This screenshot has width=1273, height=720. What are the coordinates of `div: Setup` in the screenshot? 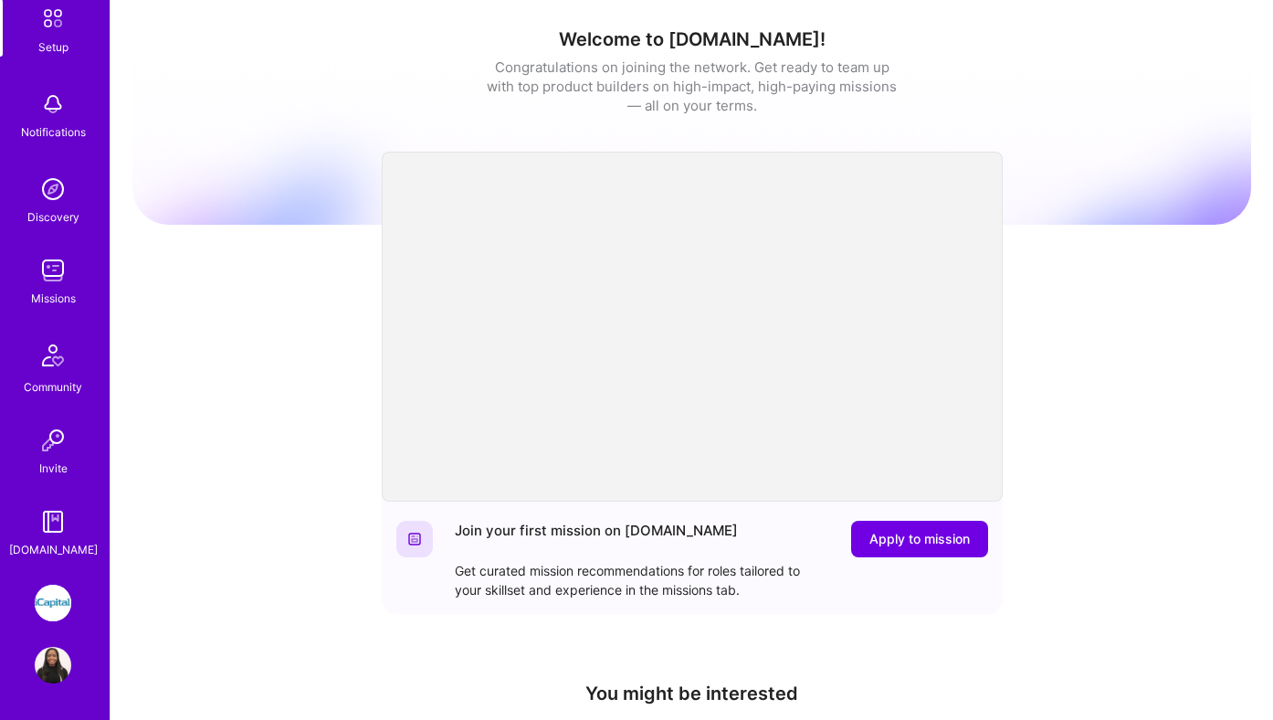 It's located at (53, 47).